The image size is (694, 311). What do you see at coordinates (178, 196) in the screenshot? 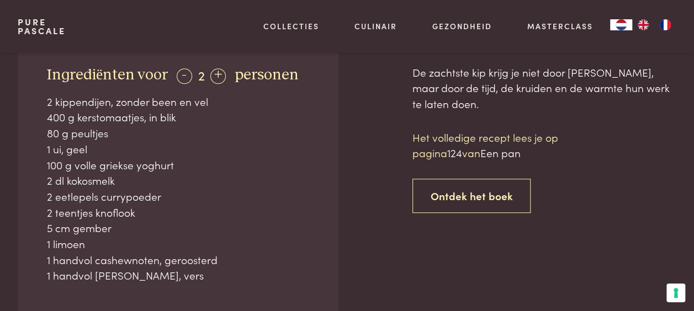
I see `div: 2 eetlepels currypoeder` at bounding box center [178, 196].